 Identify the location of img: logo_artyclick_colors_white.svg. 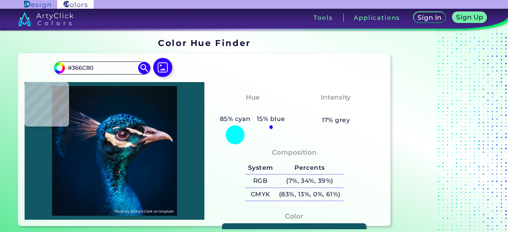
(46, 19).